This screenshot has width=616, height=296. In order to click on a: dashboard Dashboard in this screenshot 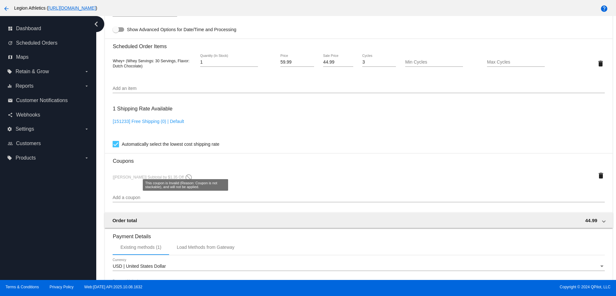, I will do `click(48, 29)`.